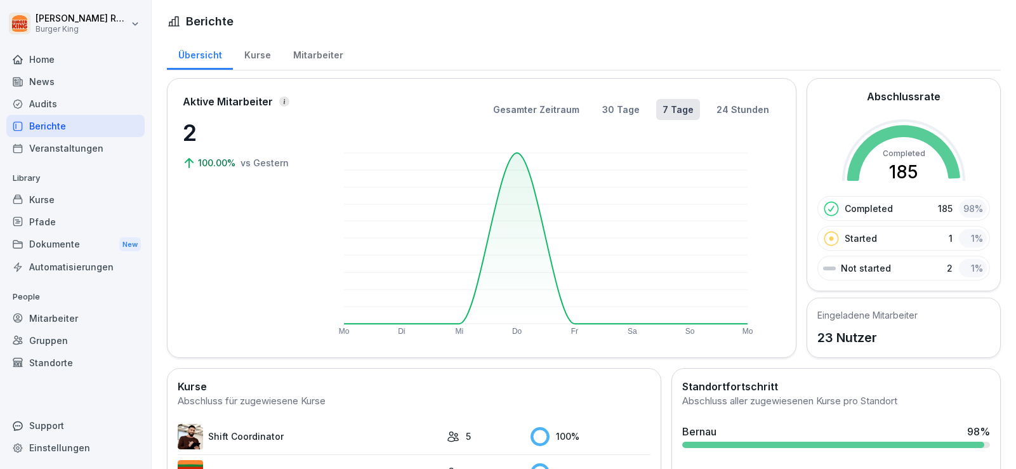 The image size is (1016, 469). I want to click on div: Übersicht, so click(200, 53).